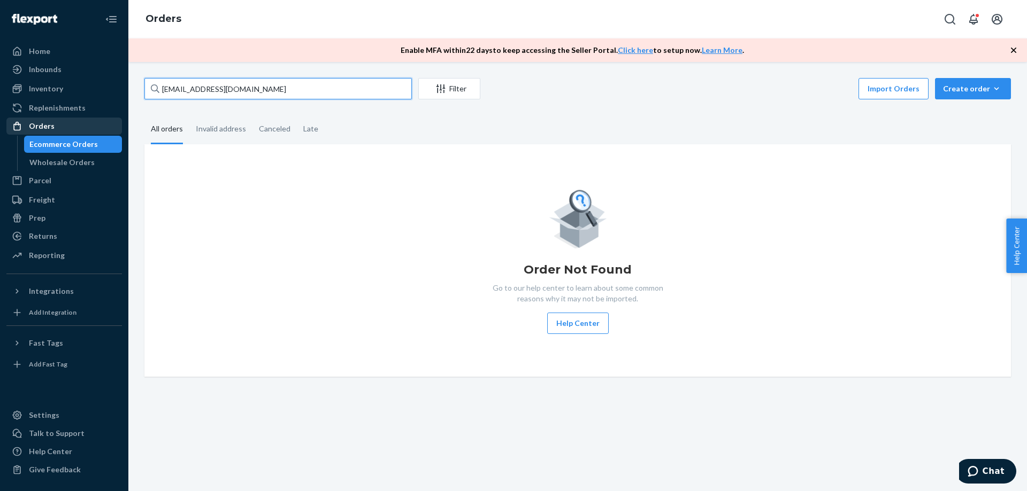 This screenshot has width=1027, height=491. Describe the element at coordinates (973, 89) in the screenshot. I see `div: Create order` at that location.